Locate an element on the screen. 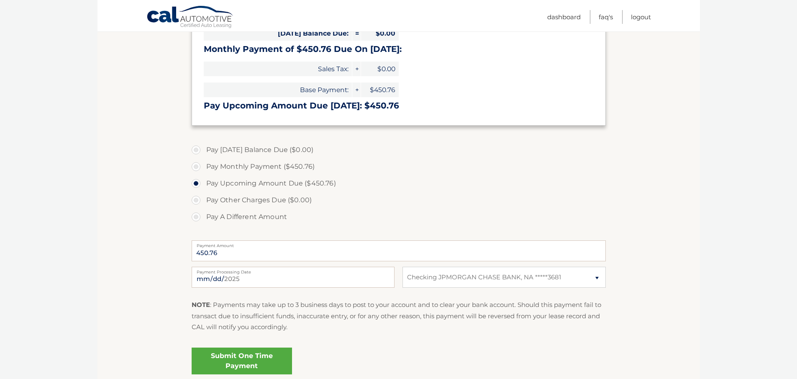  label: Pay Other Charges Due ($0.00) is located at coordinates (399, 200).